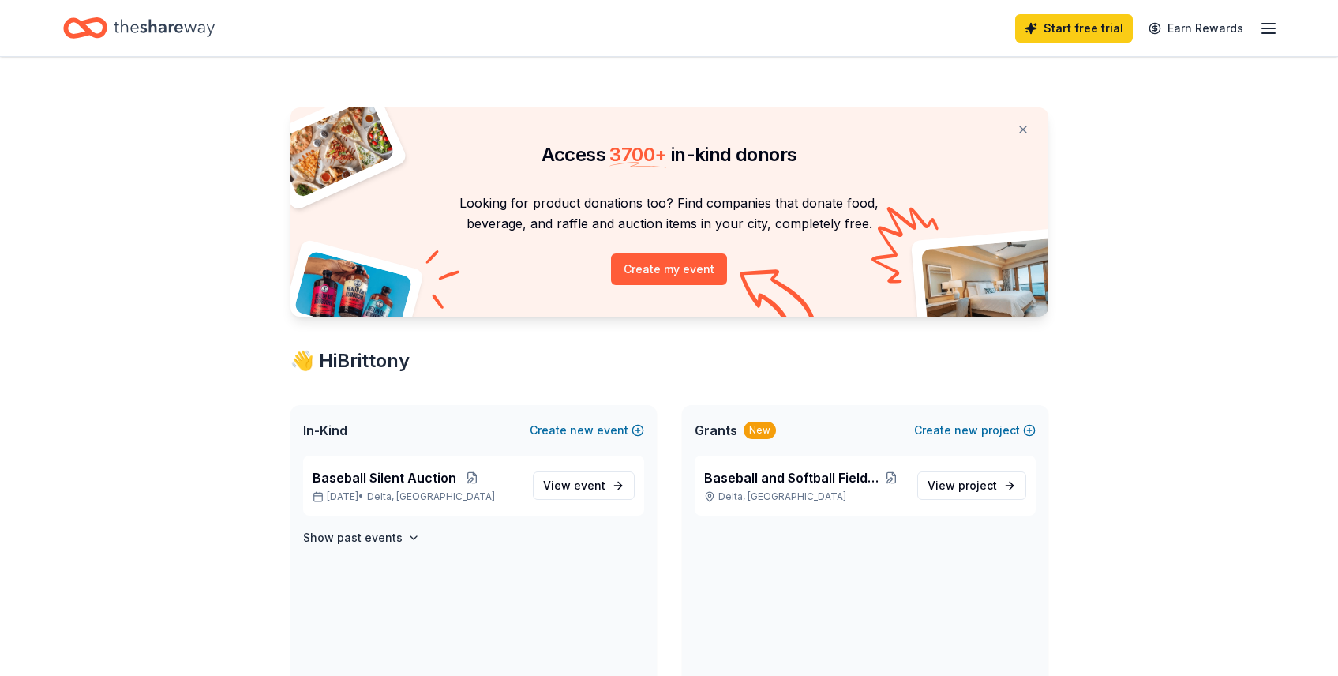 The image size is (1338, 676). I want to click on span: Access in-kind donors, so click(670, 154).